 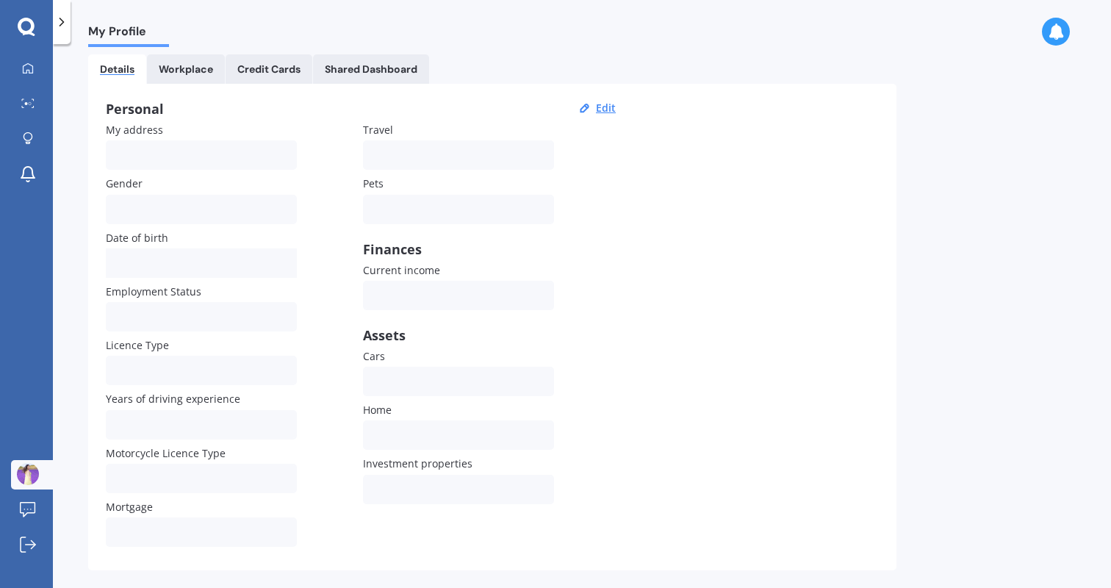 What do you see at coordinates (269, 69) in the screenshot?
I see `div: Credit Cards` at bounding box center [269, 69].